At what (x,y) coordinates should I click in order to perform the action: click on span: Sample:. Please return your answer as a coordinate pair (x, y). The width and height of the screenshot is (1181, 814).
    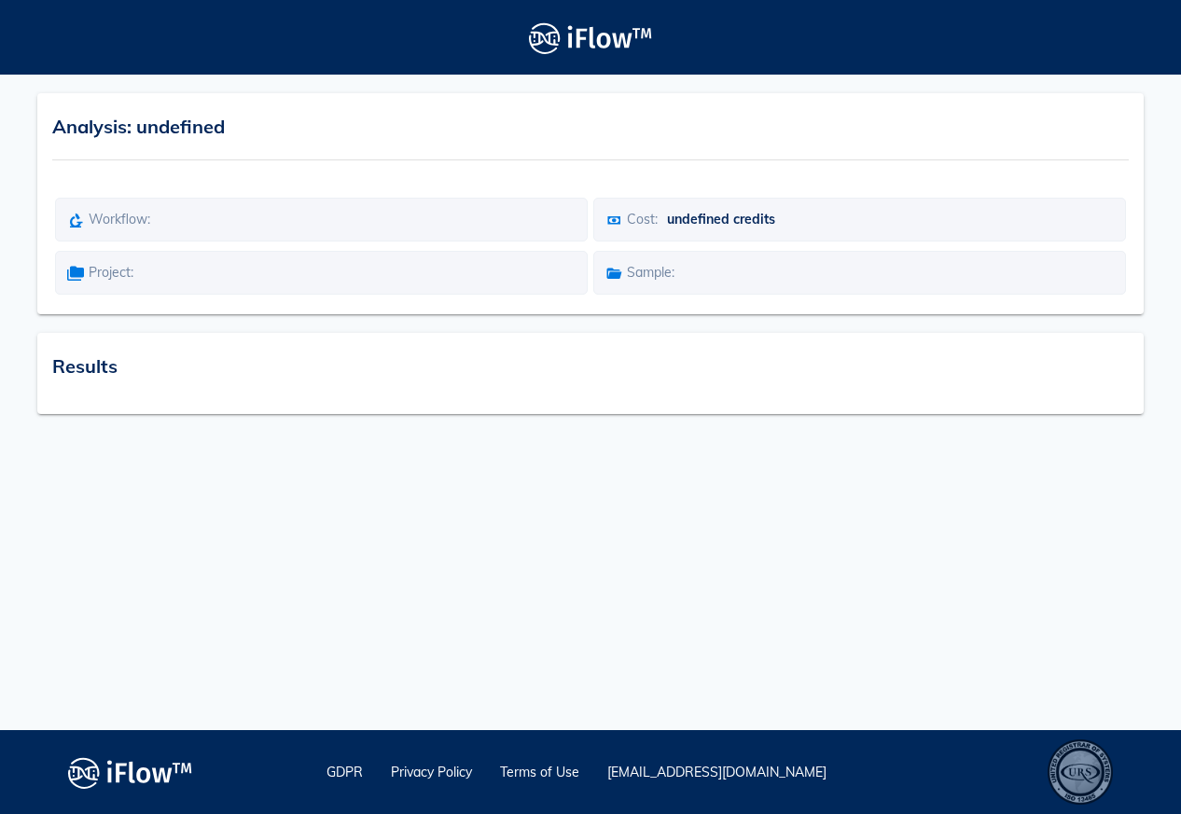
    Looking at the image, I should click on (650, 272).